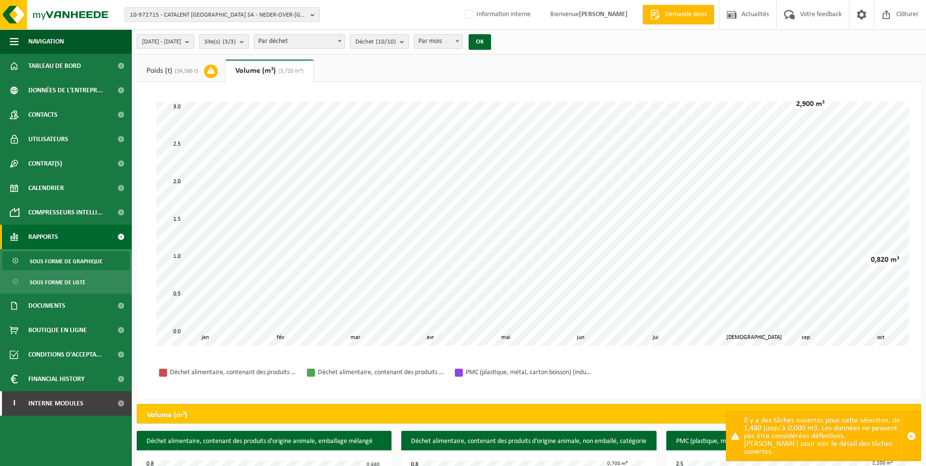  What do you see at coordinates (181, 71) in the screenshot?
I see `a: Poids (t)` at bounding box center [181, 71].